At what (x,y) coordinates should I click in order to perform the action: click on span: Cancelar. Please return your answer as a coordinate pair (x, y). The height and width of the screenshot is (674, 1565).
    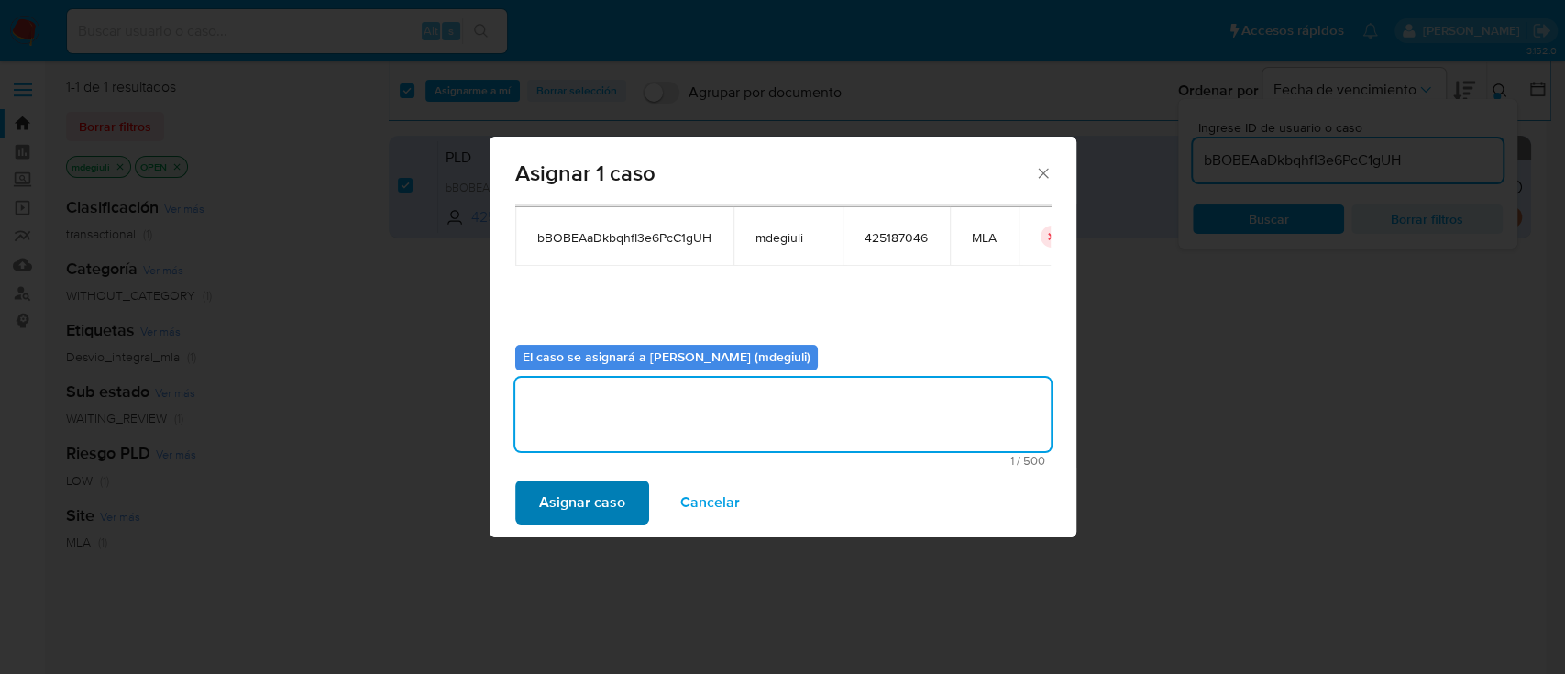
    Looking at the image, I should click on (709, 502).